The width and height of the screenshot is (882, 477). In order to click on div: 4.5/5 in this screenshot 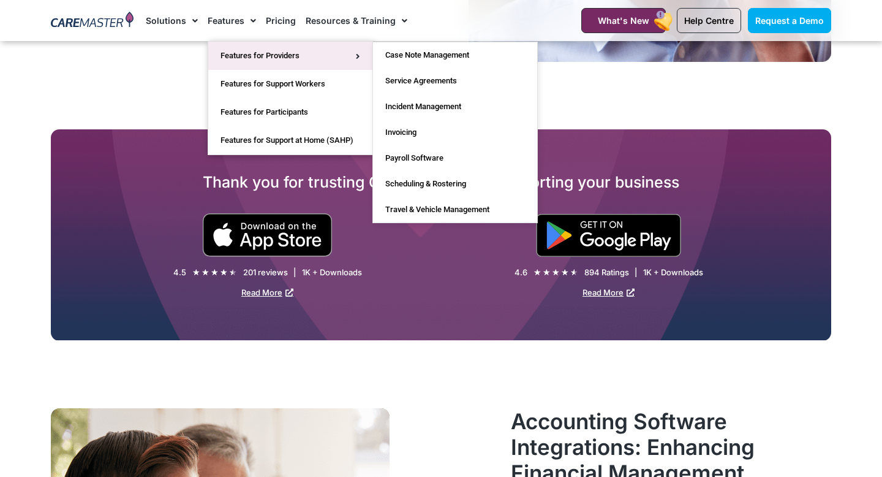, I will do `click(214, 272)`.